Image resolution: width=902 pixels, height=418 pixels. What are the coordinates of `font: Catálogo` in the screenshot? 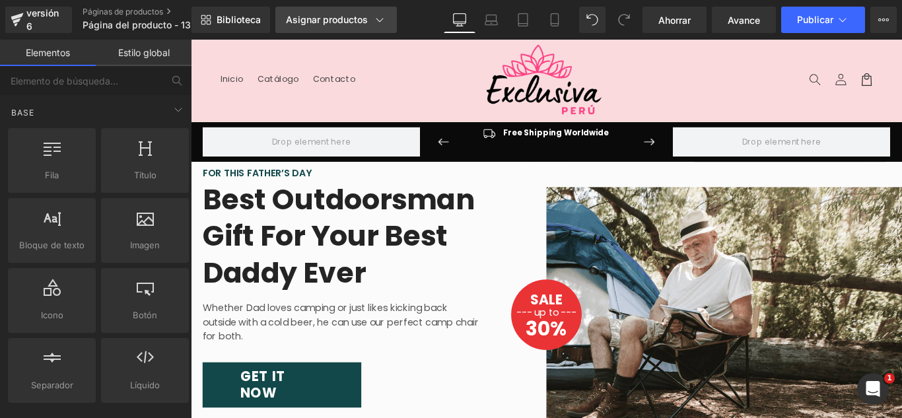 It's located at (98, 44).